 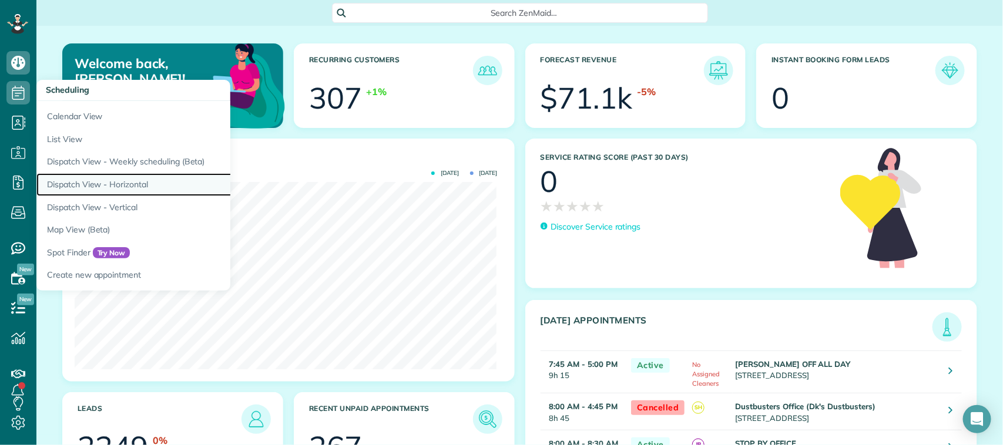 I want to click on span: Scheduling, so click(x=68, y=90).